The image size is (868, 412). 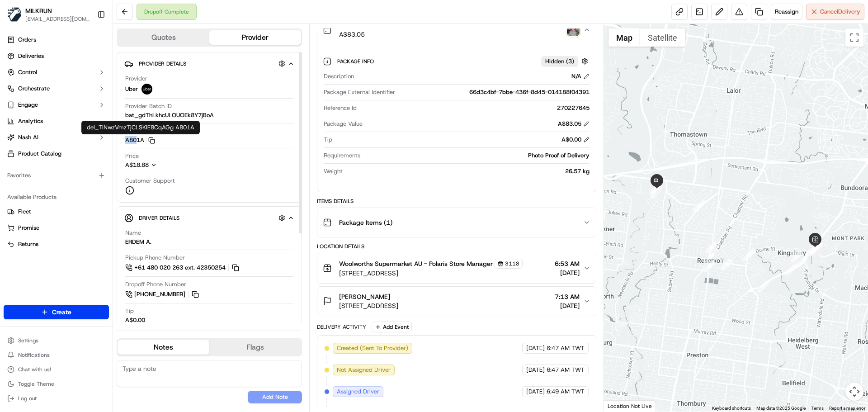 I want to click on span: Assigned Driver, so click(x=358, y=391).